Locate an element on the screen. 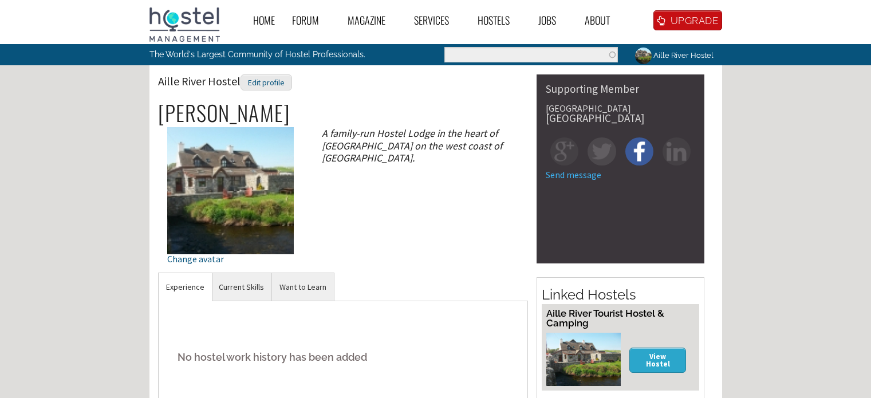 This screenshot has width=871, height=398. a: About is located at coordinates (603, 20).